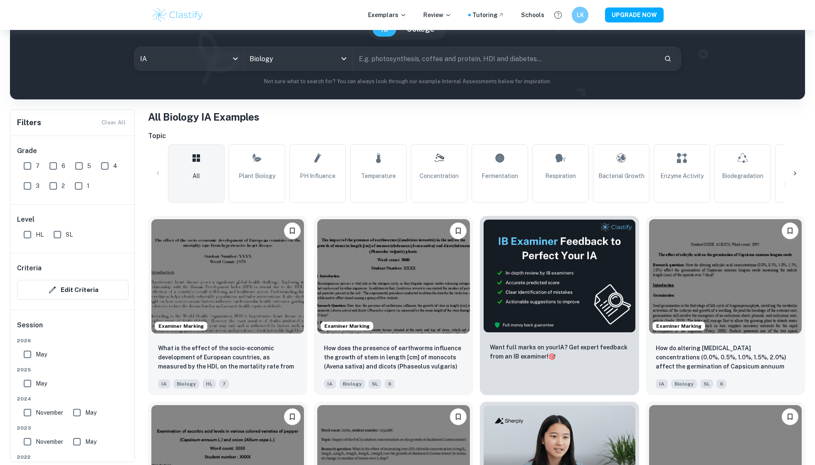 The image size is (815, 465). Describe the element at coordinates (178, 15) in the screenshot. I see `img: Clastify logo` at that location.